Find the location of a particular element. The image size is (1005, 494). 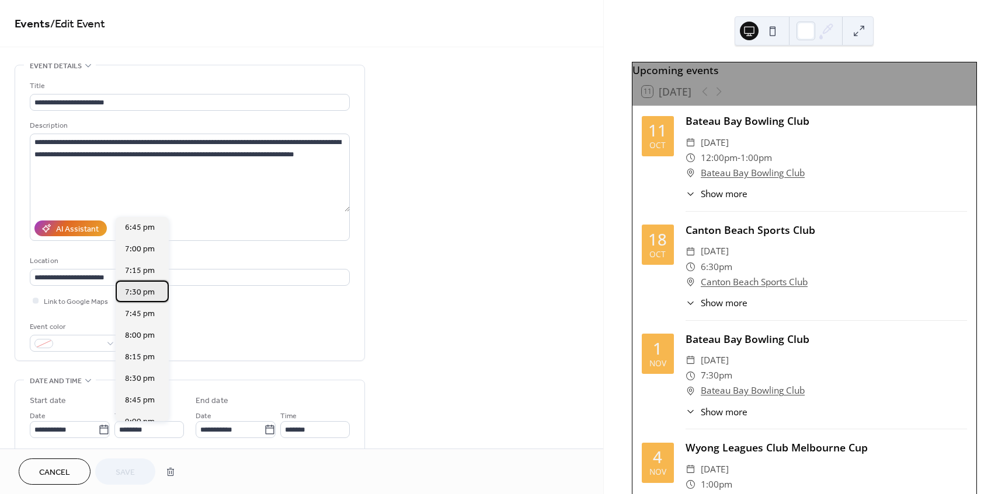

div: Wyong Leagues Club Melbourne Cup is located at coordinates (826, 448).